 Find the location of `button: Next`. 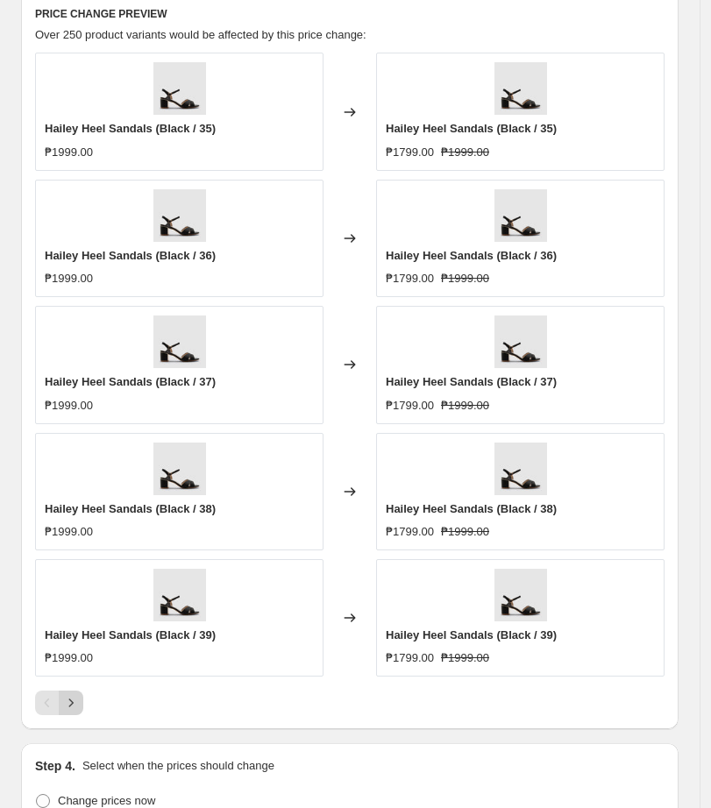

button: Next is located at coordinates (71, 703).